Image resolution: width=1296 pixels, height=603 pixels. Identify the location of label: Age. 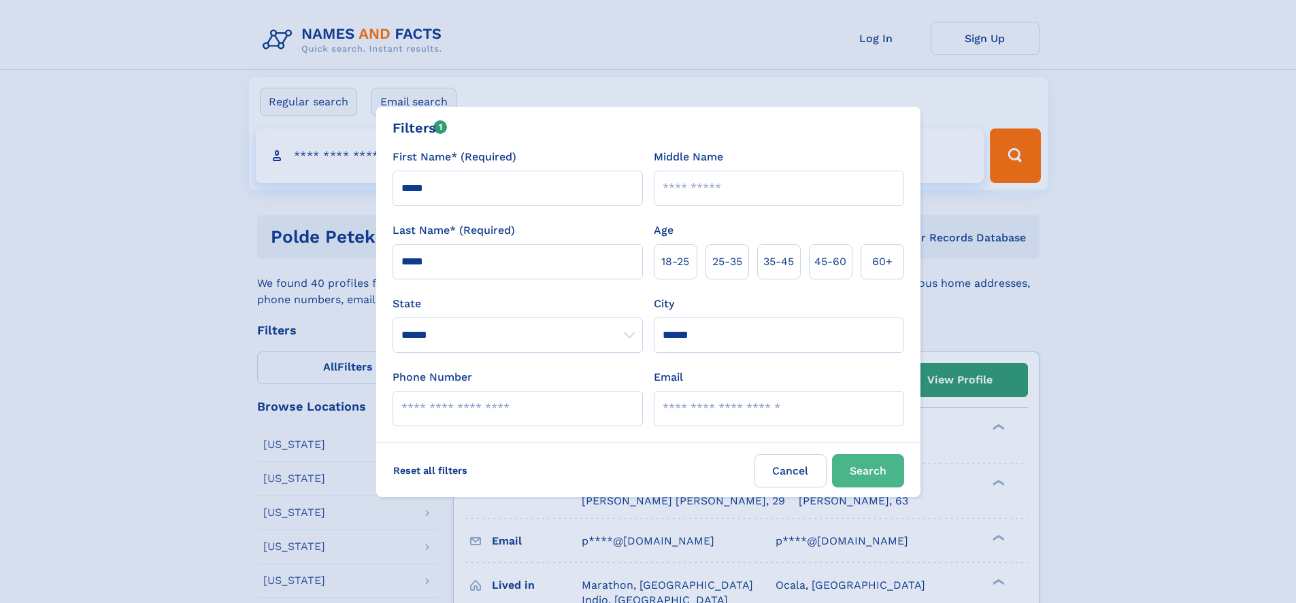
(663, 231).